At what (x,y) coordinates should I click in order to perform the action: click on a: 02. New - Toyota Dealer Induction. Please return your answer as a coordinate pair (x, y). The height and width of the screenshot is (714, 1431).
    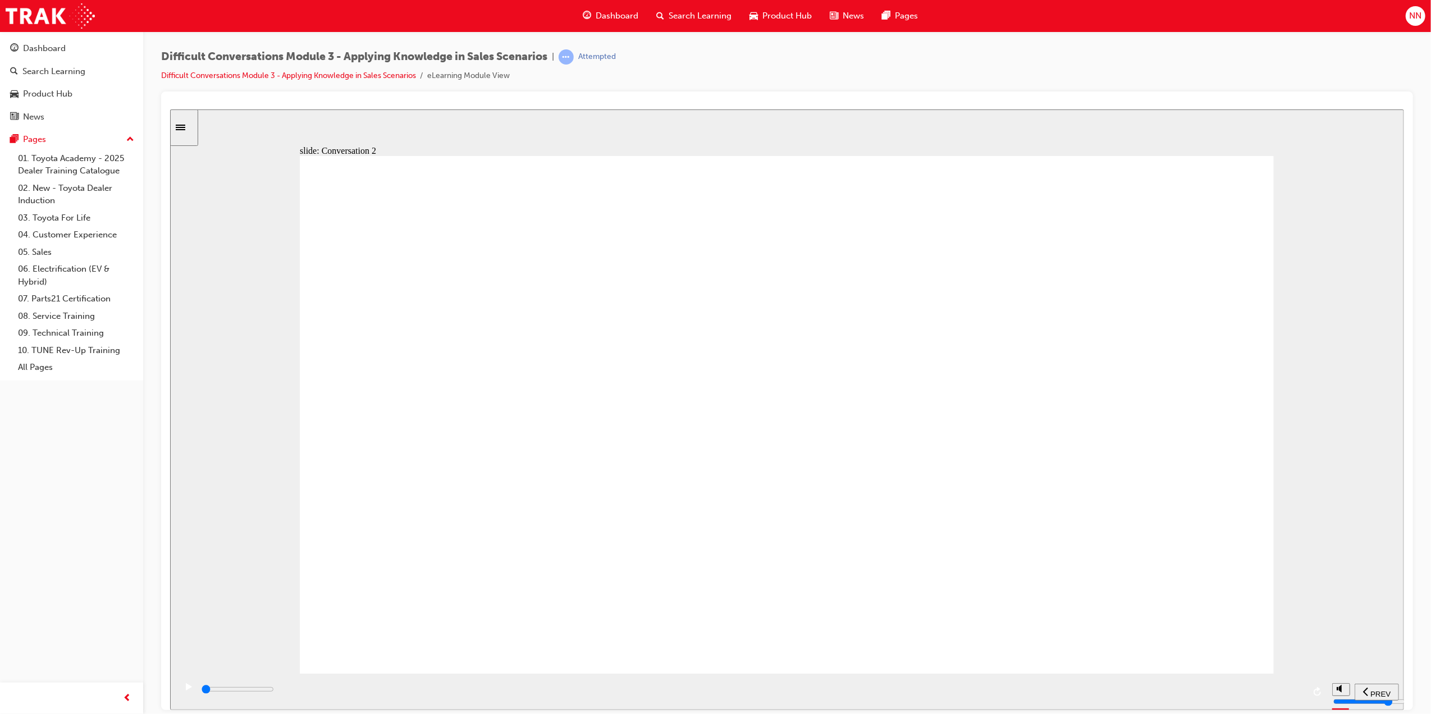
    Looking at the image, I should click on (76, 194).